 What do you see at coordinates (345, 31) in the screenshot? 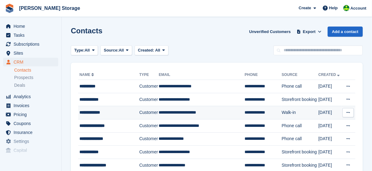
I see `a: Add a contact` at bounding box center [345, 31].